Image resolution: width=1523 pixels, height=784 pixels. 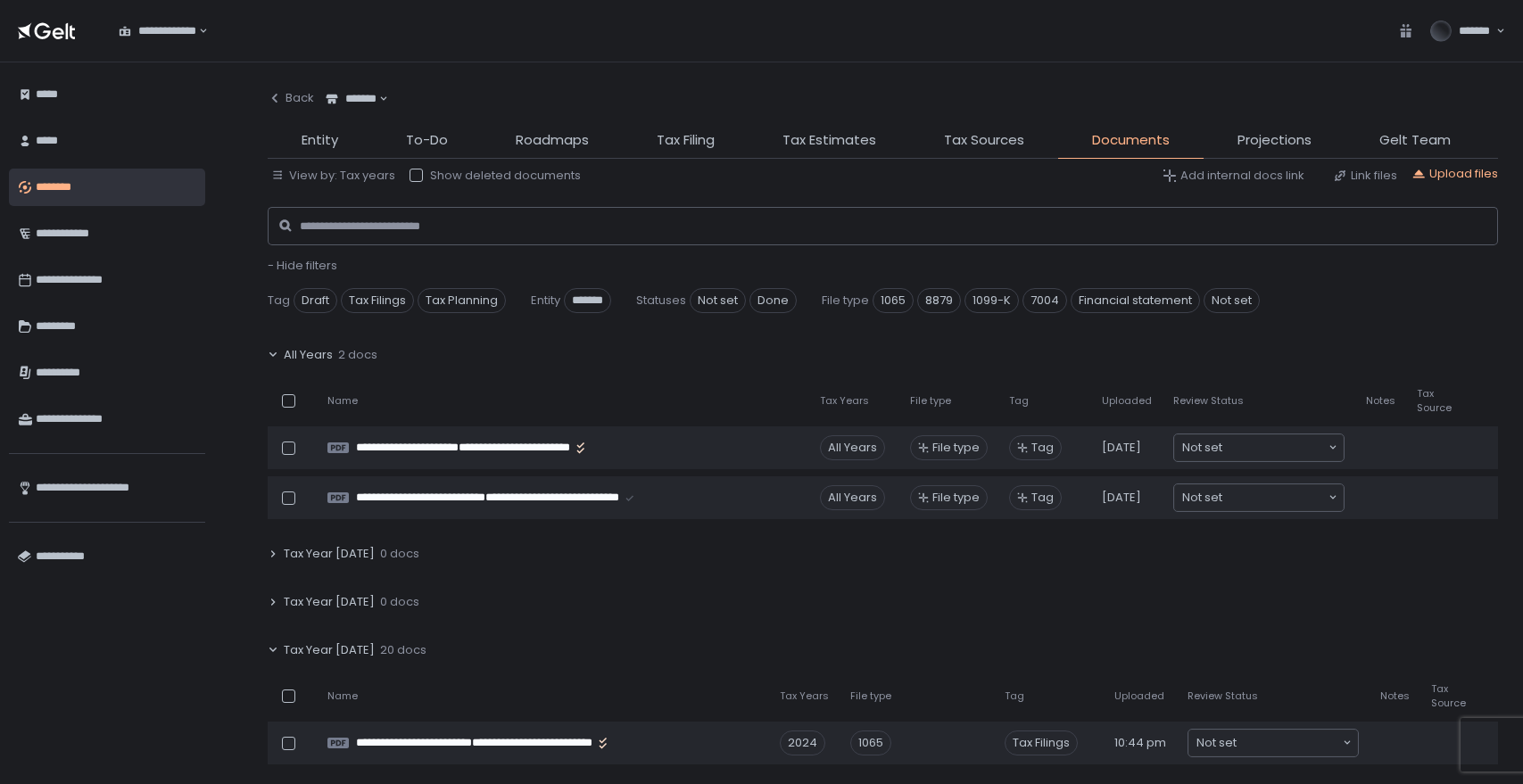 I want to click on span: Financial statement, so click(x=1135, y=300).